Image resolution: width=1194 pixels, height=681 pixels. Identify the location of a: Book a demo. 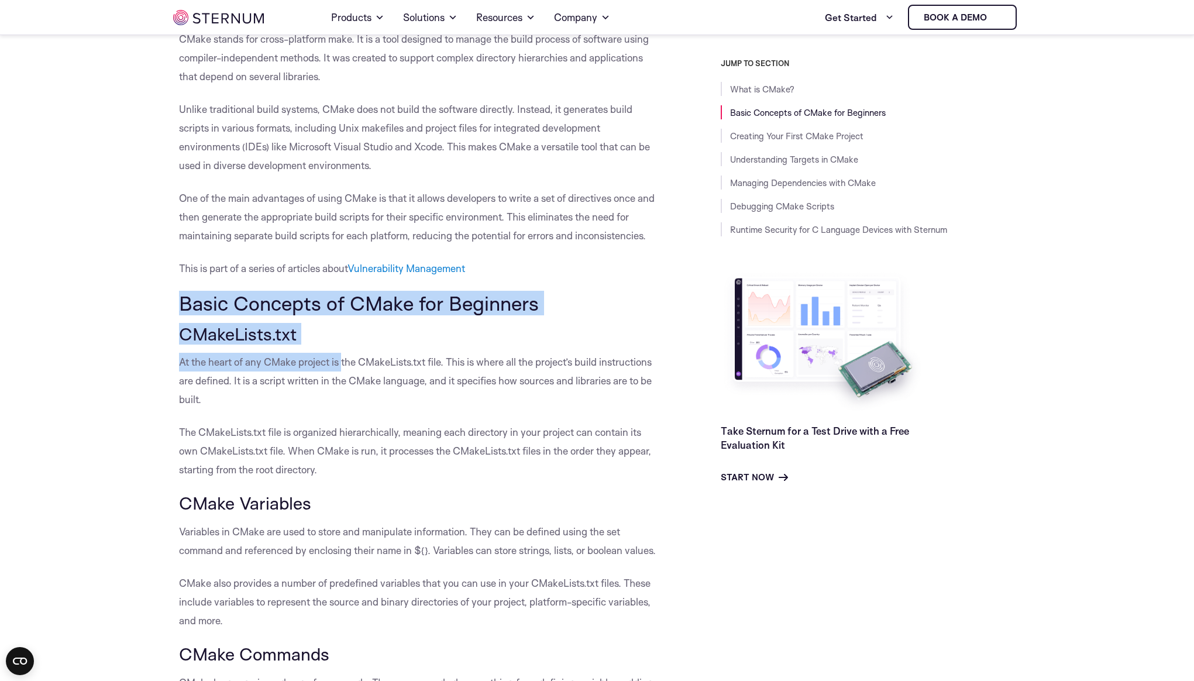
(962, 17).